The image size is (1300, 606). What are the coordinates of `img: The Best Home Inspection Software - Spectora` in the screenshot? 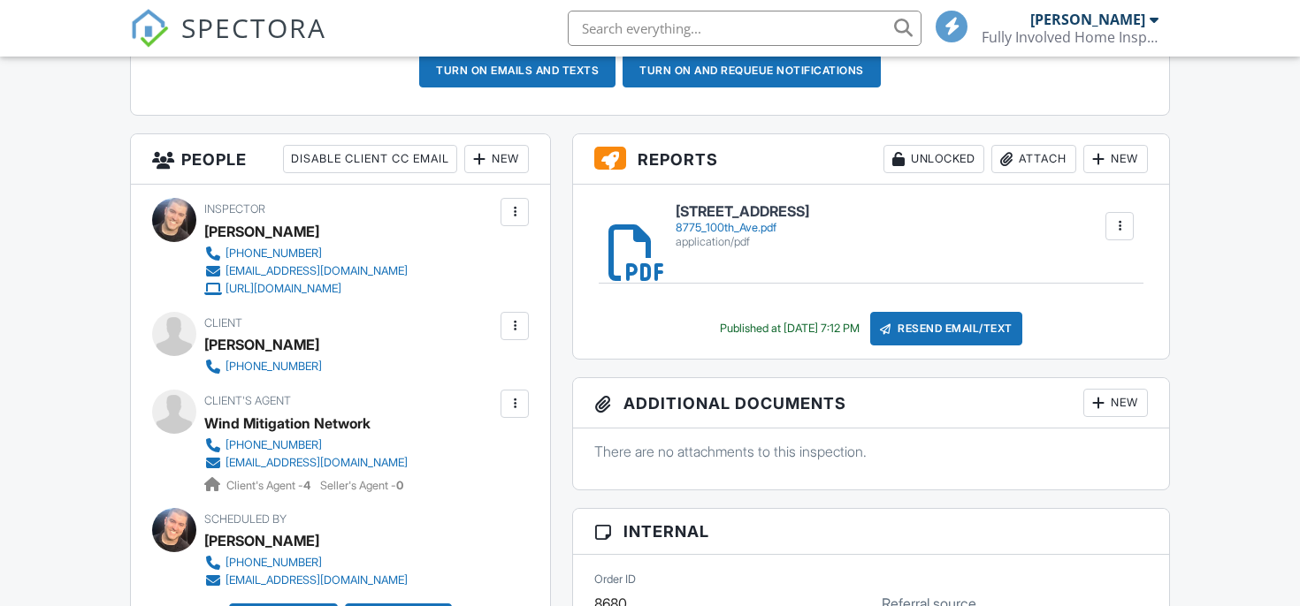 It's located at (149, 28).